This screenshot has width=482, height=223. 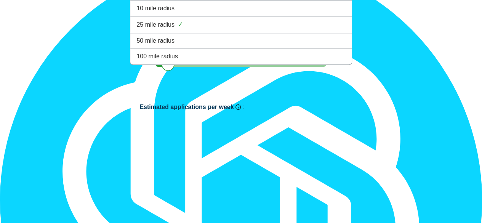 What do you see at coordinates (155, 8) in the screenshot?
I see `span: 10 mile radius` at bounding box center [155, 8].